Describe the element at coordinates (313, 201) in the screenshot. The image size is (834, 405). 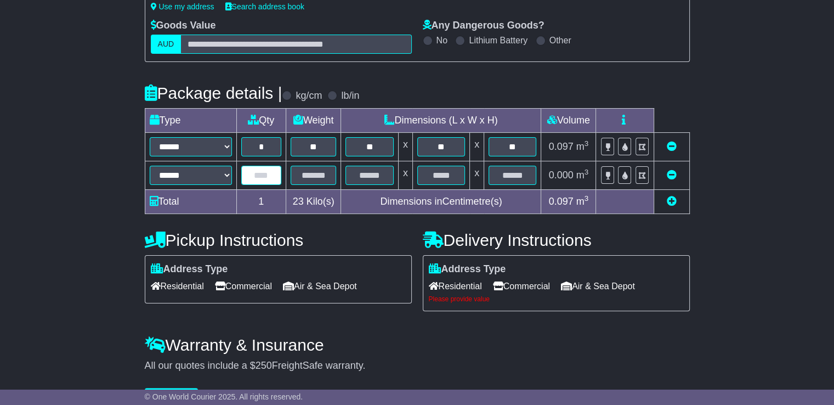
I see `td: Kilo(s)` at that location.